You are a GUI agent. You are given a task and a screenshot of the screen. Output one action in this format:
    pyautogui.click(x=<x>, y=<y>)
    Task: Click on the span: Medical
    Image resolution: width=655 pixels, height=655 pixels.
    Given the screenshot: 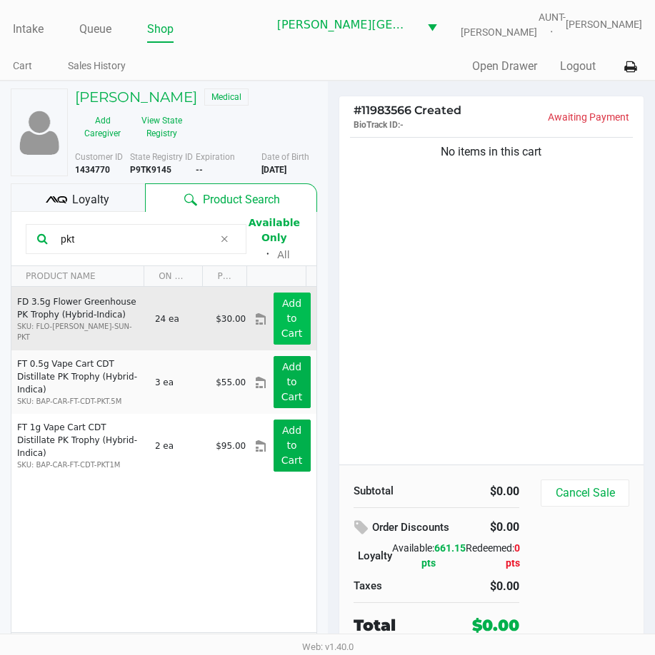 What is the action you would take?
    pyautogui.click(x=226, y=97)
    